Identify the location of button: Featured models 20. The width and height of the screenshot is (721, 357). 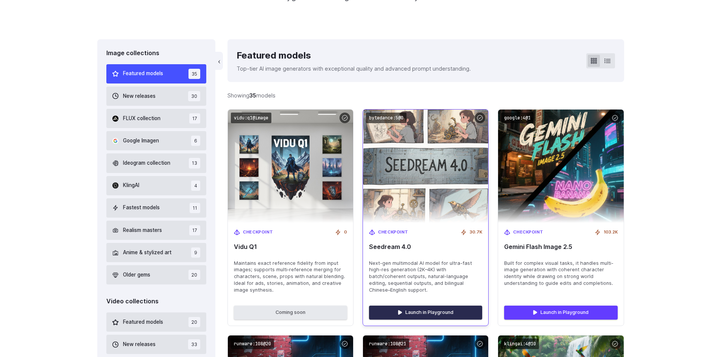
(156, 322).